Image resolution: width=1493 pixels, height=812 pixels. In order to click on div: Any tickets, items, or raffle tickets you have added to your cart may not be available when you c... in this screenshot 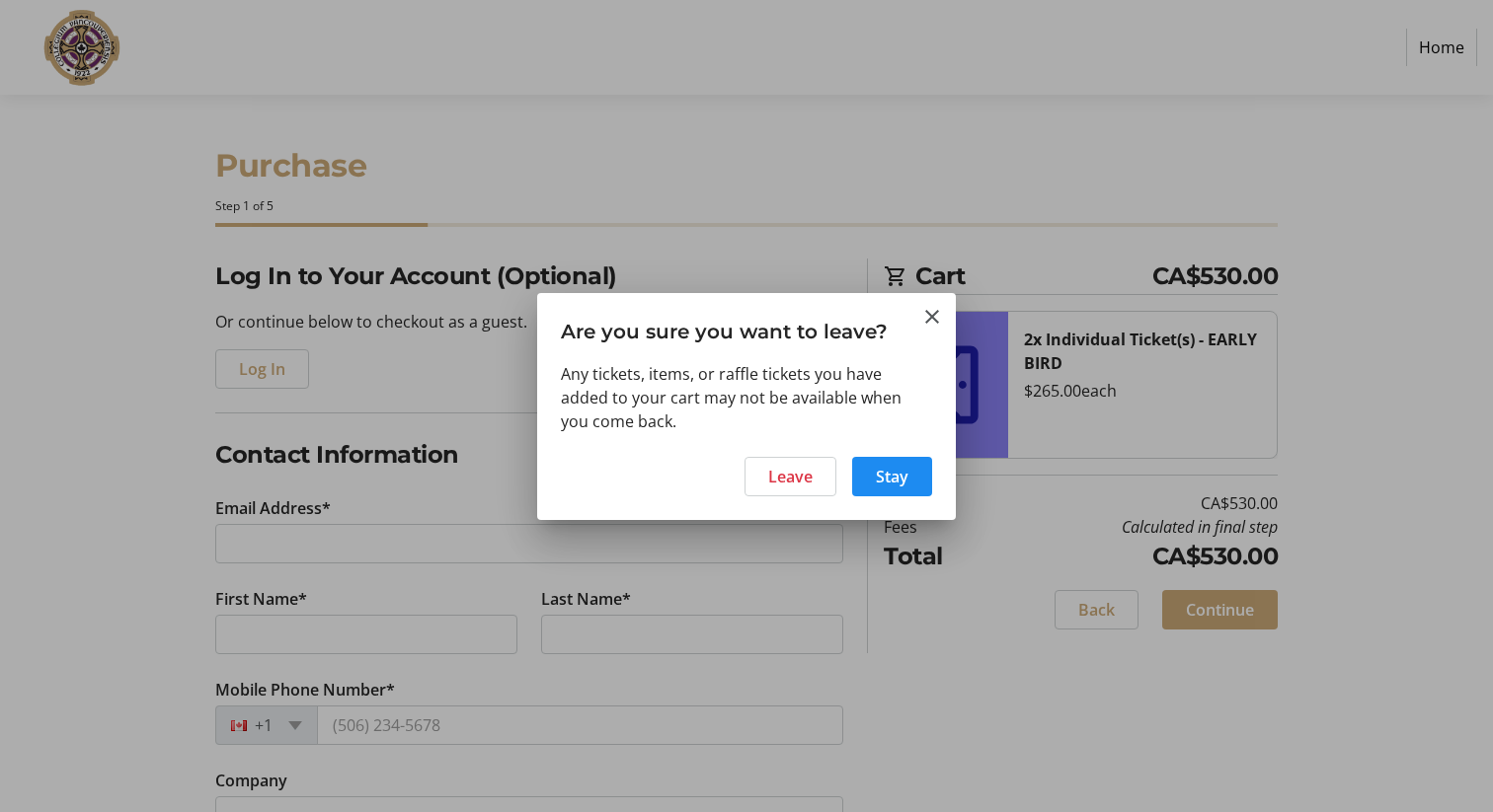, I will do `click(746, 398)`.